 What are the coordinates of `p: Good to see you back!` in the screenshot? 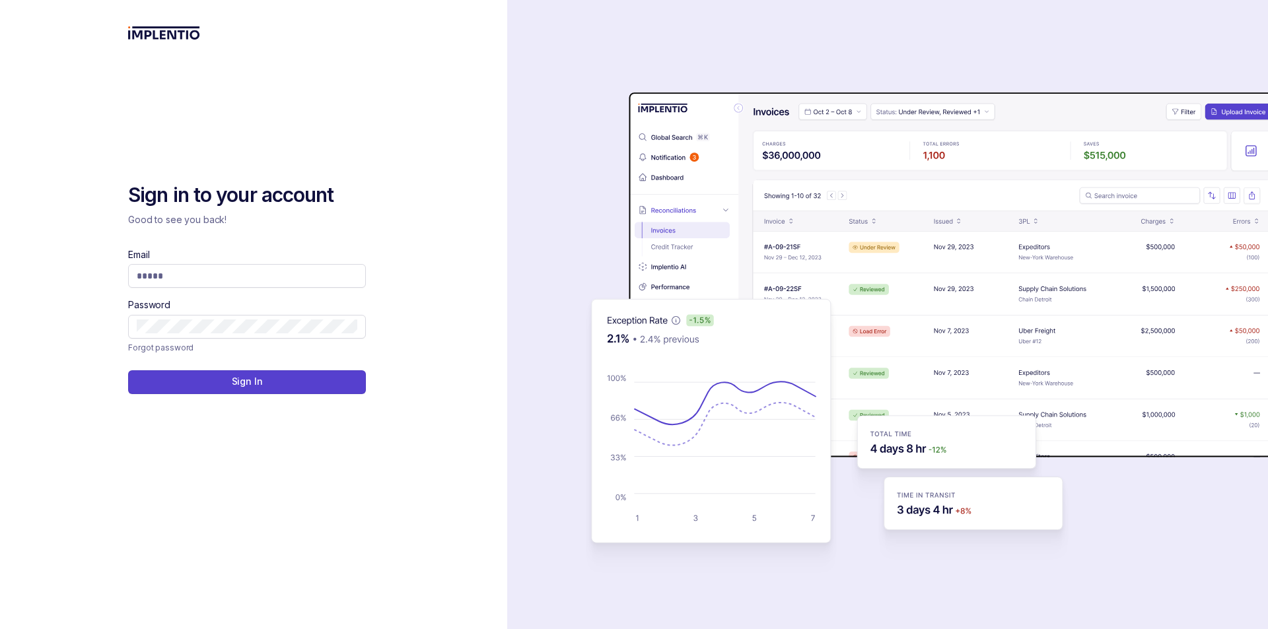 It's located at (247, 220).